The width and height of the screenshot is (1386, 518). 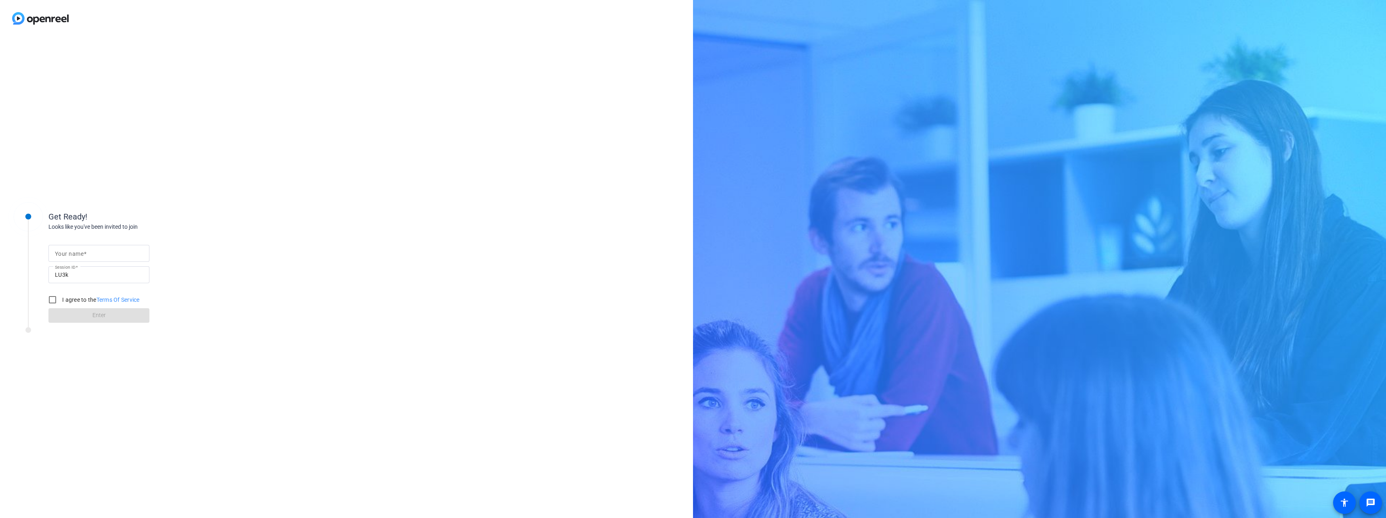 What do you see at coordinates (1344, 503) in the screenshot?
I see `mat-icon: accessibility` at bounding box center [1344, 503].